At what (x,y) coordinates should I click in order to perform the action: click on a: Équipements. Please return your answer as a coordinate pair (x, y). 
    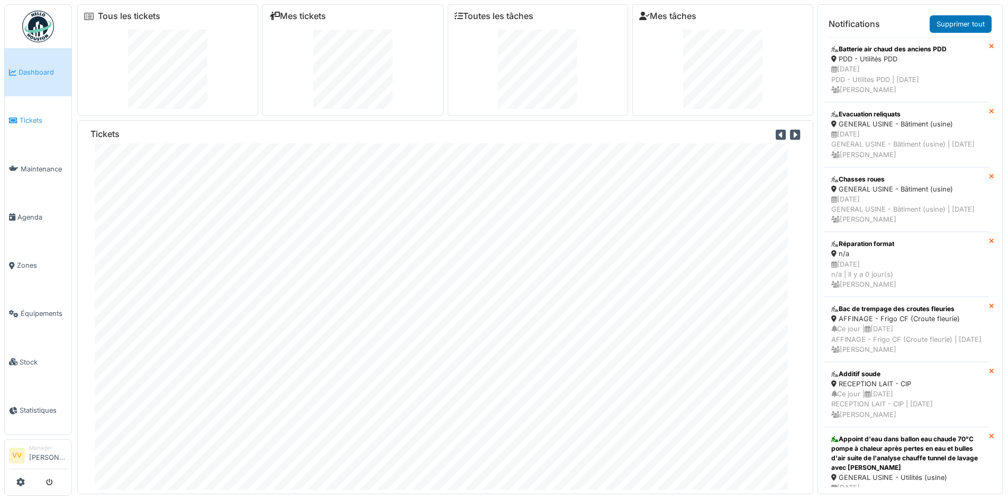
    Looking at the image, I should click on (38, 313).